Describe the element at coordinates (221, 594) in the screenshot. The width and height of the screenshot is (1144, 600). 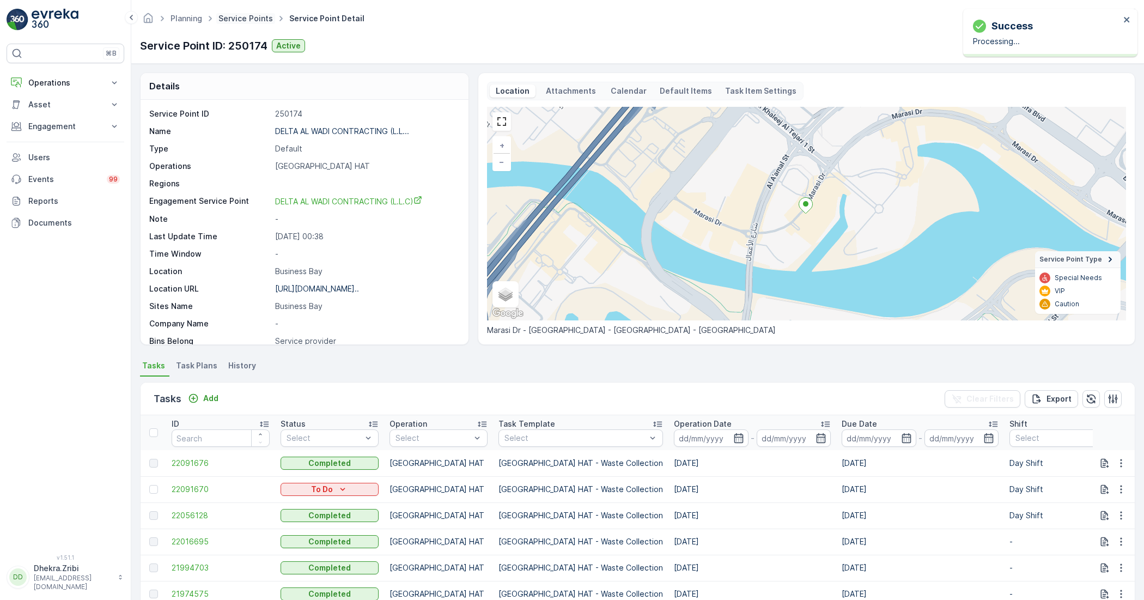
I see `a: 21974575` at that location.